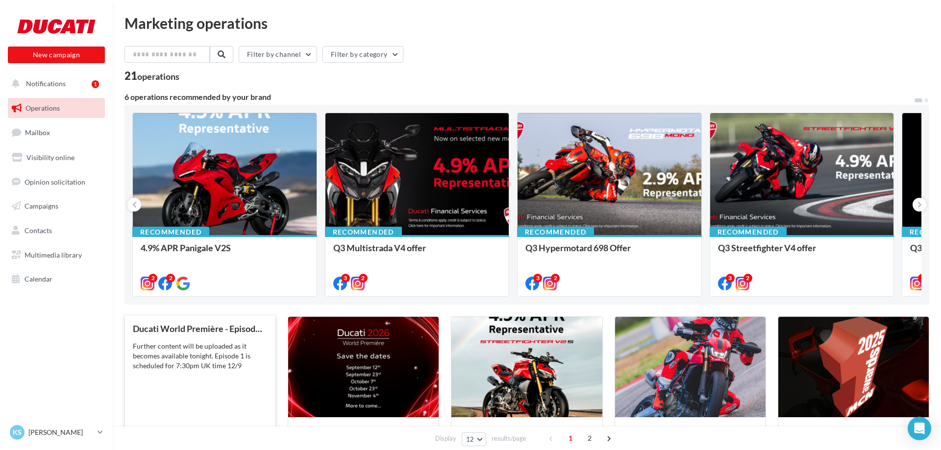  Describe the element at coordinates (56, 255) in the screenshot. I see `a: Multimedia library` at that location.